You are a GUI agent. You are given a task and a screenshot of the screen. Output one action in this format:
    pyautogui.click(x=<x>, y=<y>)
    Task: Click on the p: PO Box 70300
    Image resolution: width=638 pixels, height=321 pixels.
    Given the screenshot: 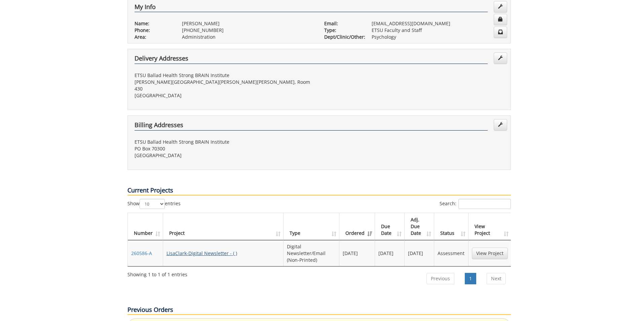 What is the action you would take?
    pyautogui.click(x=224, y=149)
    